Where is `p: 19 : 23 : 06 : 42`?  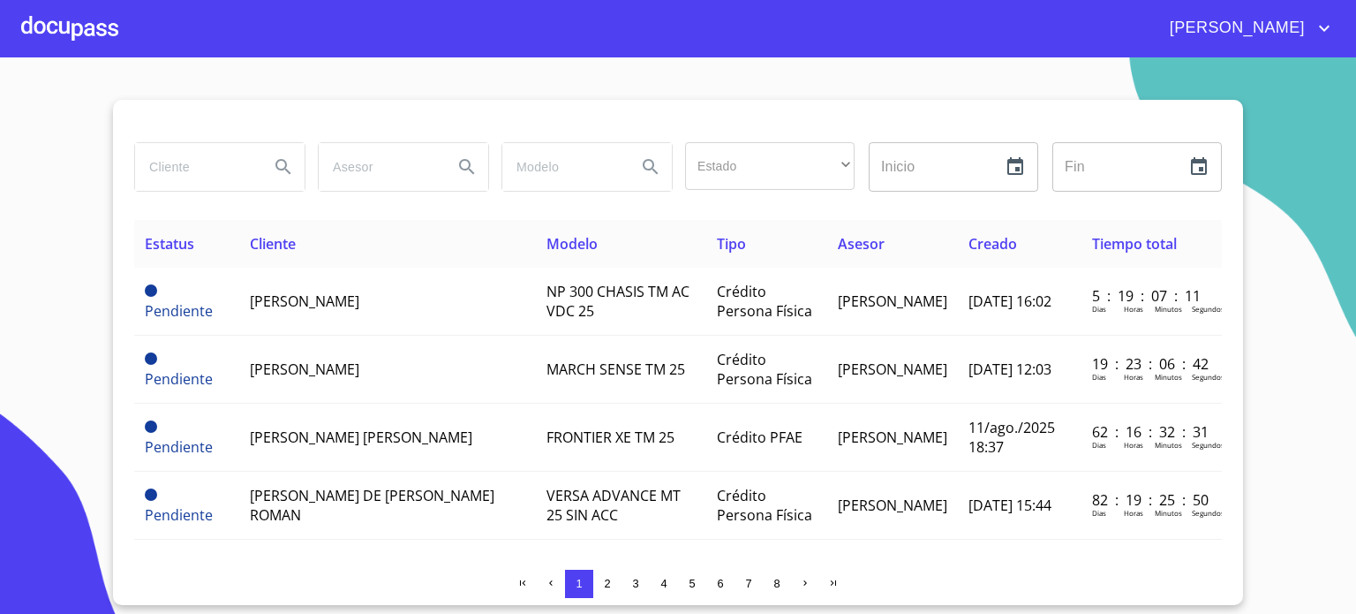 p: 19 : 23 : 06 : 42 is located at coordinates (1151, 364).